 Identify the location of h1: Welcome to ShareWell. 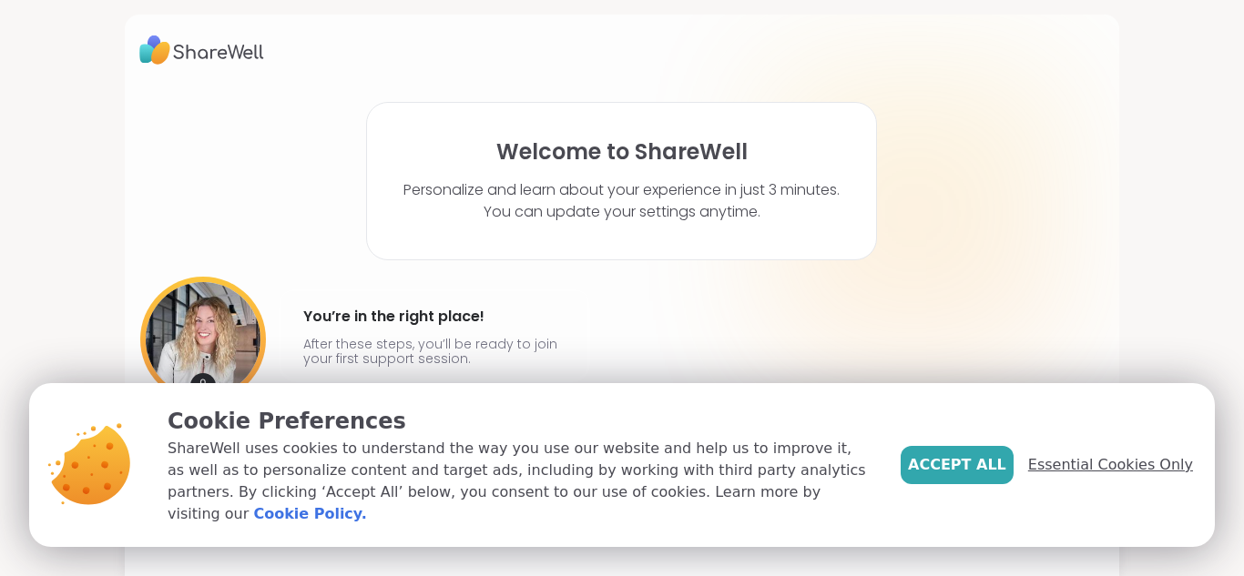
(622, 152).